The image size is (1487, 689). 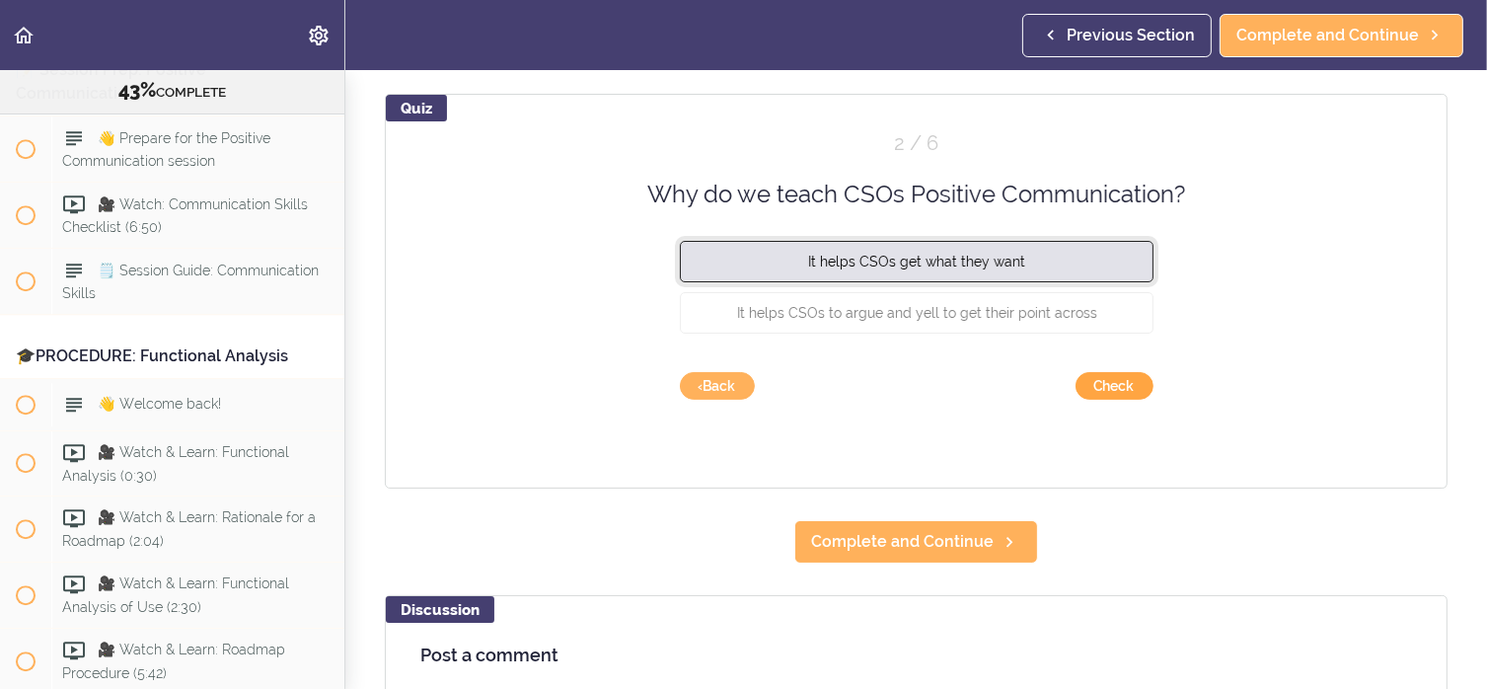 I want to click on div: Question 2 out of 6, so click(x=917, y=143).